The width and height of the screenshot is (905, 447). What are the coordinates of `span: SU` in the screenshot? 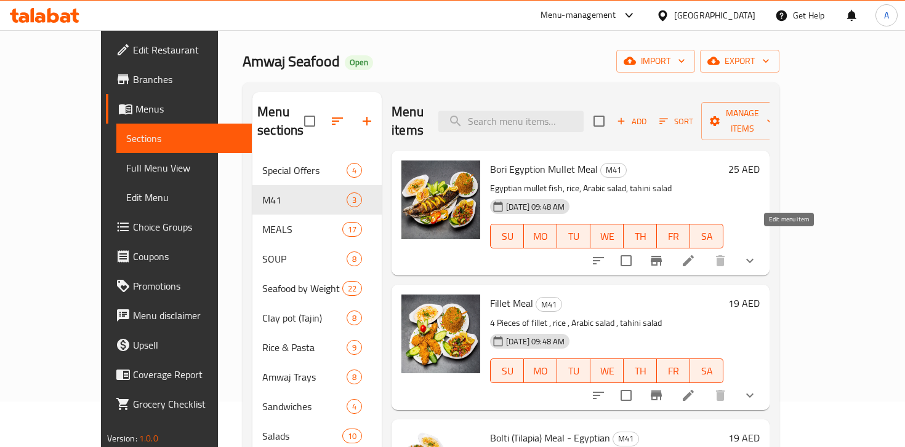 It's located at (507, 236).